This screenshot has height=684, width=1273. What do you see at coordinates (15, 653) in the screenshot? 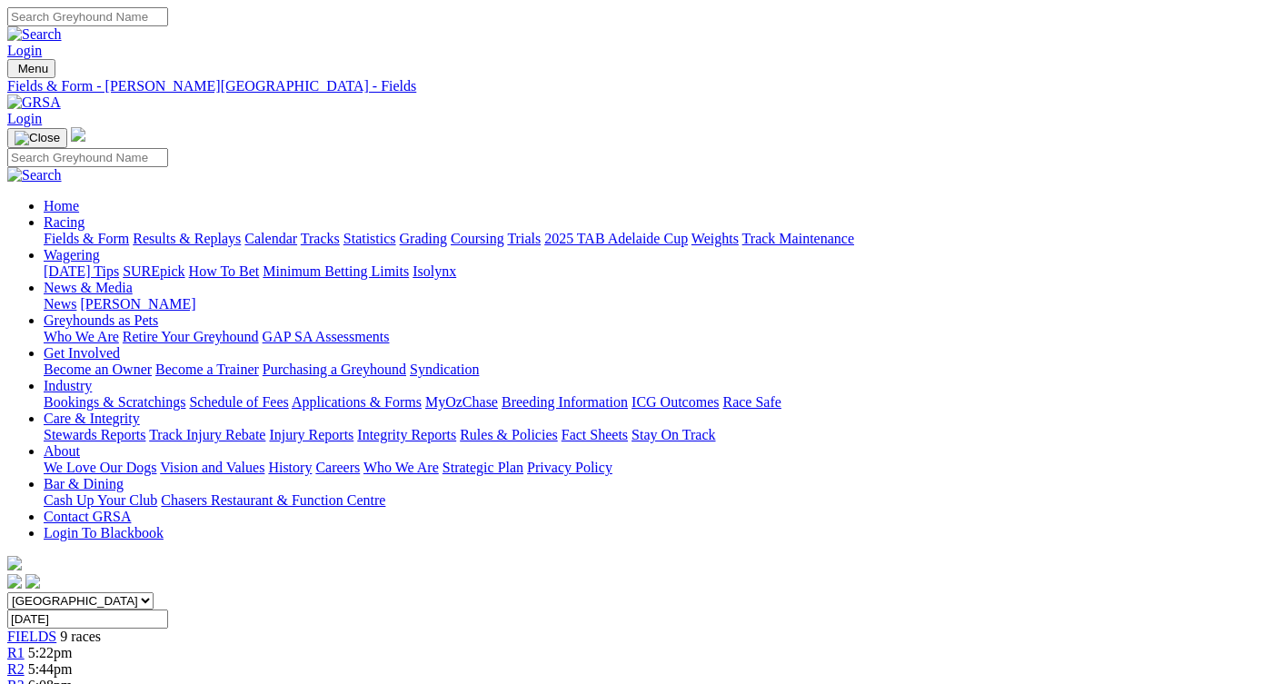
I see `span: R1` at bounding box center [15, 653].